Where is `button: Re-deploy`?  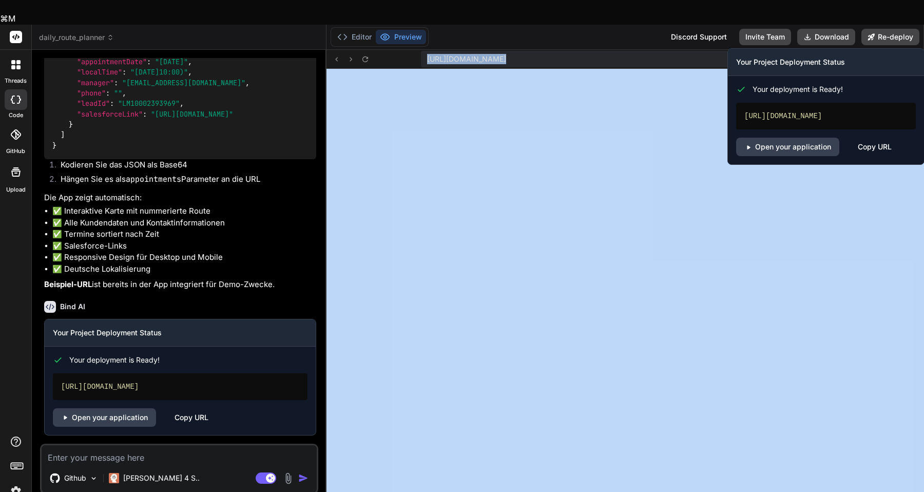
button: Re-deploy is located at coordinates (890, 37).